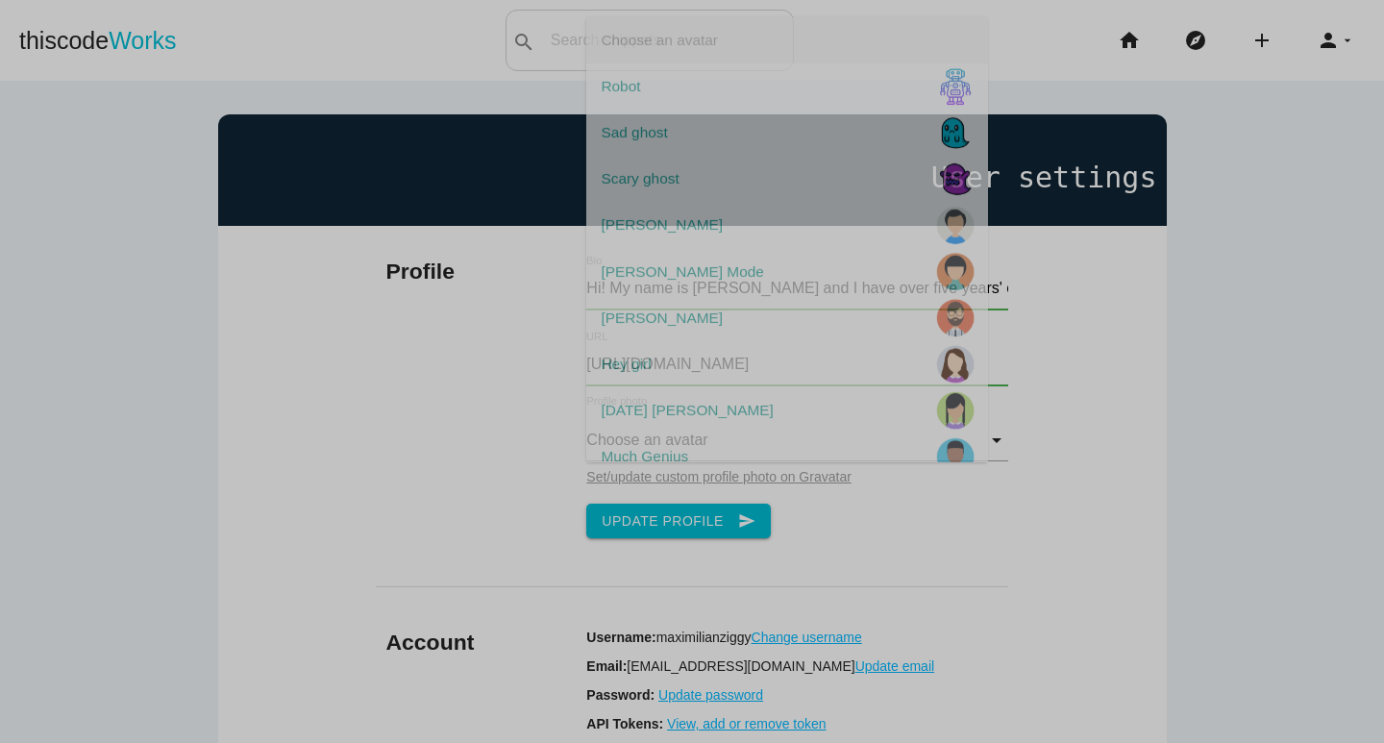  What do you see at coordinates (806, 637) in the screenshot?
I see `u: Change username` at bounding box center [806, 637].